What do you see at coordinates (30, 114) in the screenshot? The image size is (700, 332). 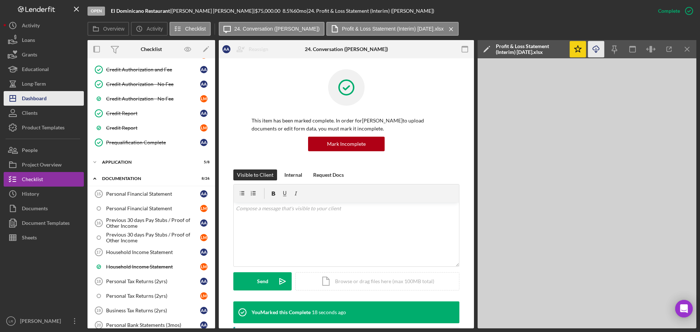 I see `div: Clients` at bounding box center [30, 114].